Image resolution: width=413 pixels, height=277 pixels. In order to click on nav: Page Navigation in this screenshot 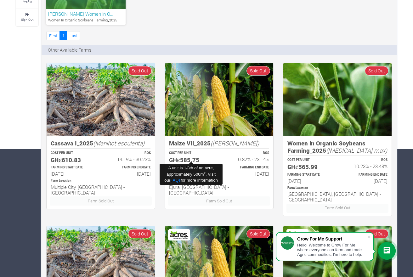, I will do `click(63, 36)`.